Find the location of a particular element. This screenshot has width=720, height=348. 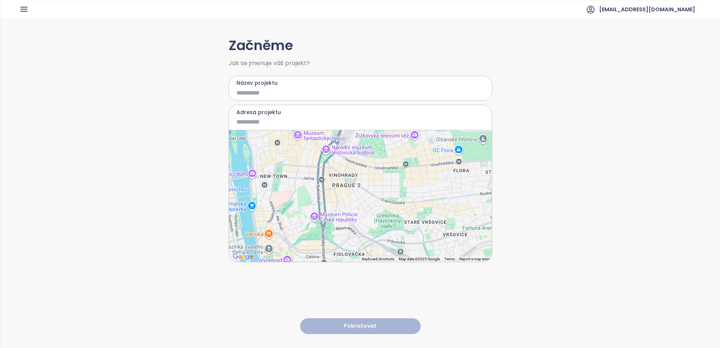

label: Adresa projektu is located at coordinates (360, 112).